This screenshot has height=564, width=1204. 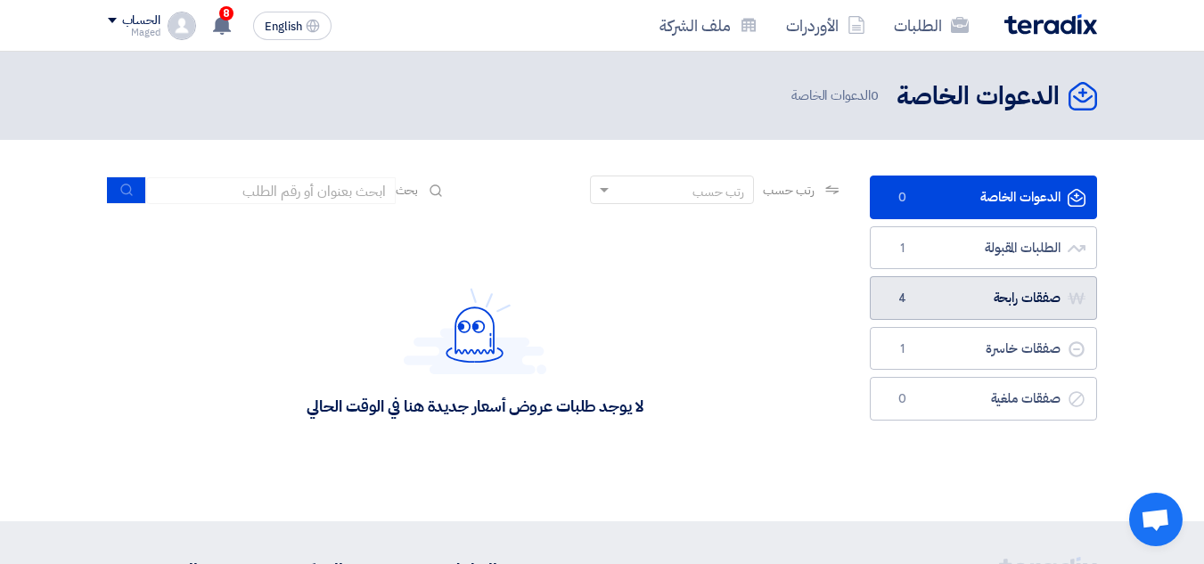 I want to click on a: الطلبات المقبولة1, so click(x=983, y=248).